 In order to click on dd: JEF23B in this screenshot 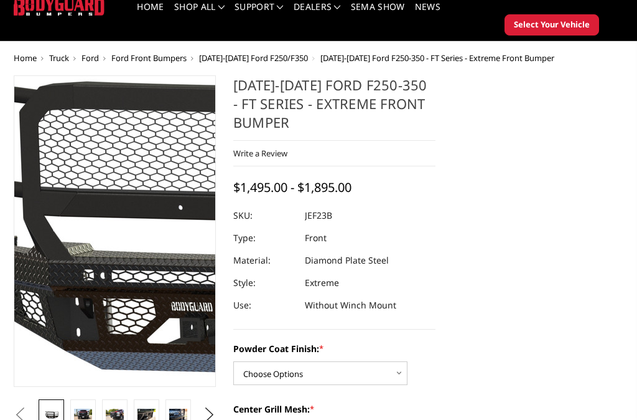, I will do `click(319, 215)`.